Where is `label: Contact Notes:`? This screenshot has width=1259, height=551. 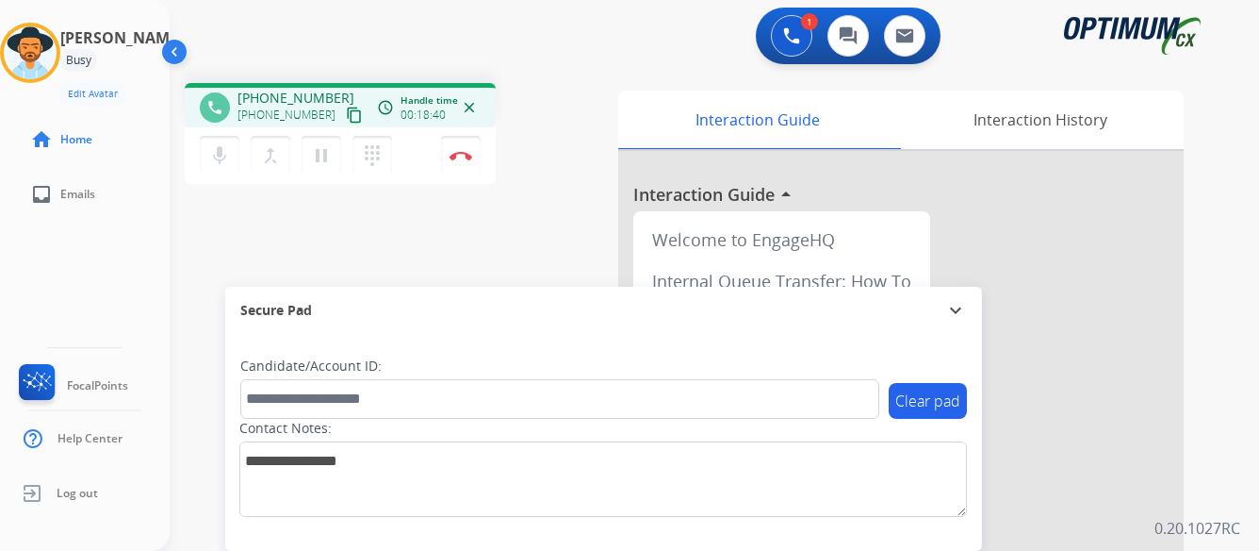
label: Contact Notes: is located at coordinates (286, 428).